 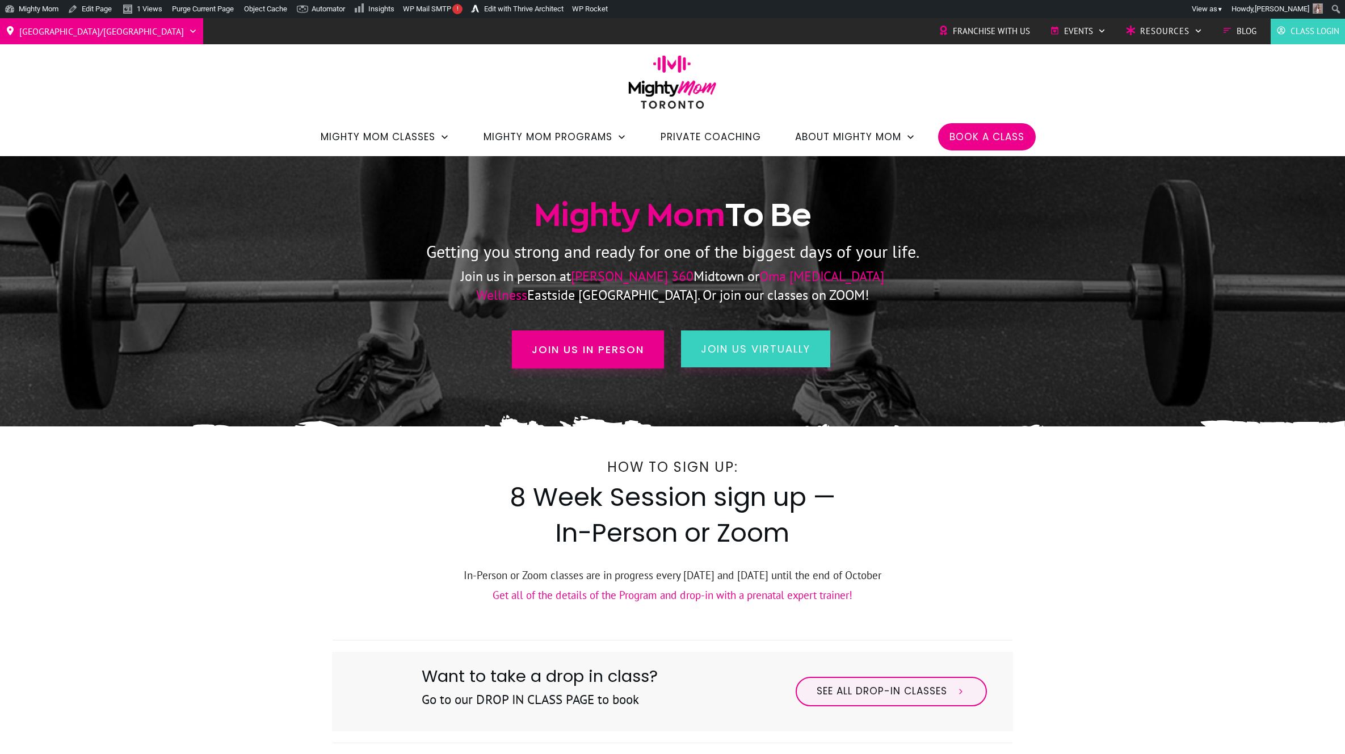 What do you see at coordinates (1240, 31) in the screenshot?
I see `a: Blog` at bounding box center [1240, 31].